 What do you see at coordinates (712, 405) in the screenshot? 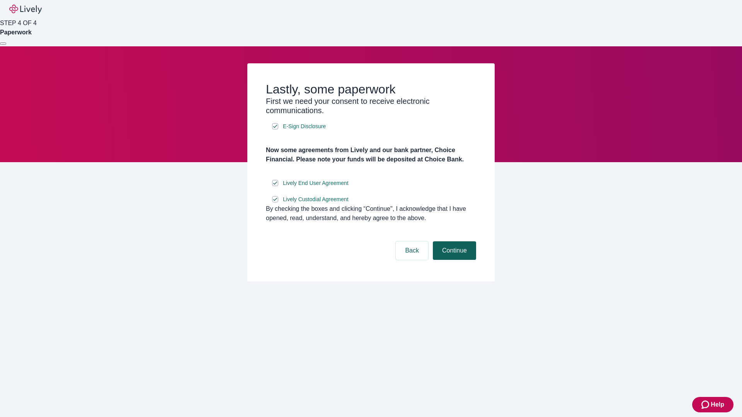
I see `button: Zendesk support iconHelp` at bounding box center [712, 405].